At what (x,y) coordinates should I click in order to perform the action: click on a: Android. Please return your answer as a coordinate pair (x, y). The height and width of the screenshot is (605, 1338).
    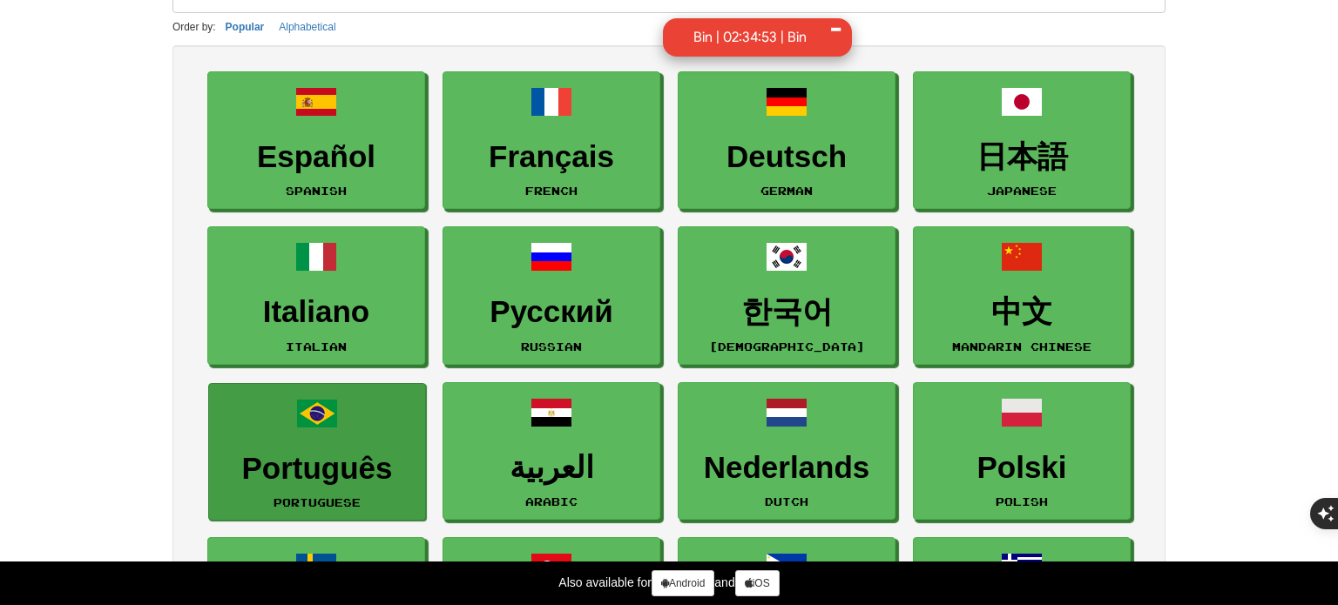
    Looking at the image, I should click on (683, 584).